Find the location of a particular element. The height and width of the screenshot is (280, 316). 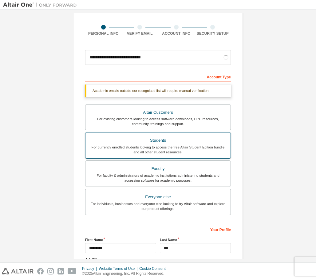

div: Security Setup is located at coordinates (213, 34).